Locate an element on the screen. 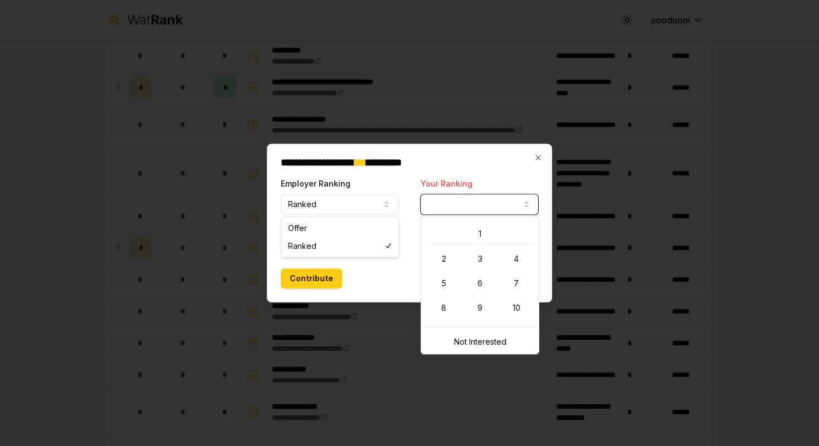 The image size is (819, 446). button: Contribute is located at coordinates (312, 279).